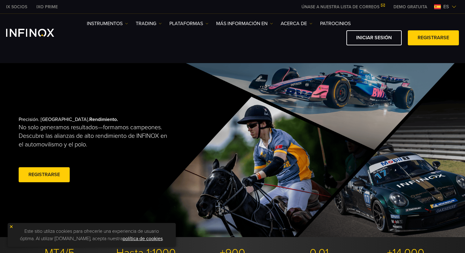 The image size is (465, 253). Describe the element at coordinates (96, 136) in the screenshot. I see `p: No solo generamos resultados—formamos campeones. Descubre las alianzas de alto rendimiento de INF...` at that location.